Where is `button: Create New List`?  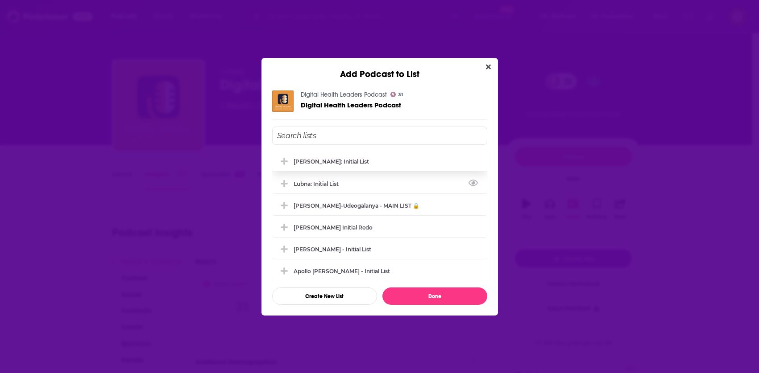 button: Create New List is located at coordinates (324, 296).